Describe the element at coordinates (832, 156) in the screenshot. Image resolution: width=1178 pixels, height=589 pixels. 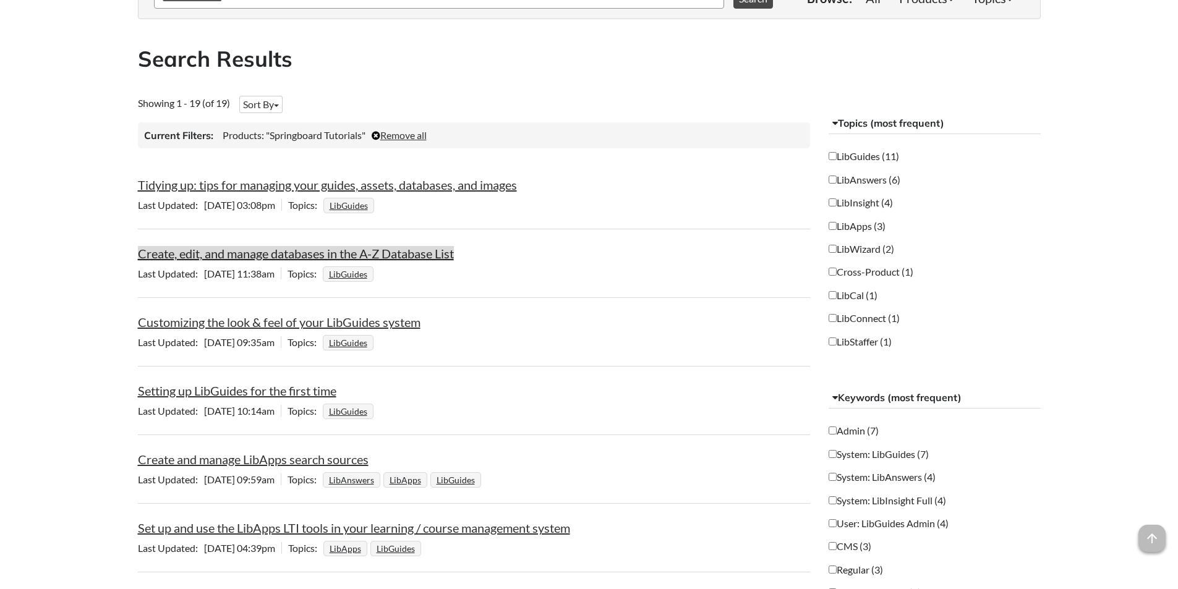
I see `input: LibGuides (11)` at that location.